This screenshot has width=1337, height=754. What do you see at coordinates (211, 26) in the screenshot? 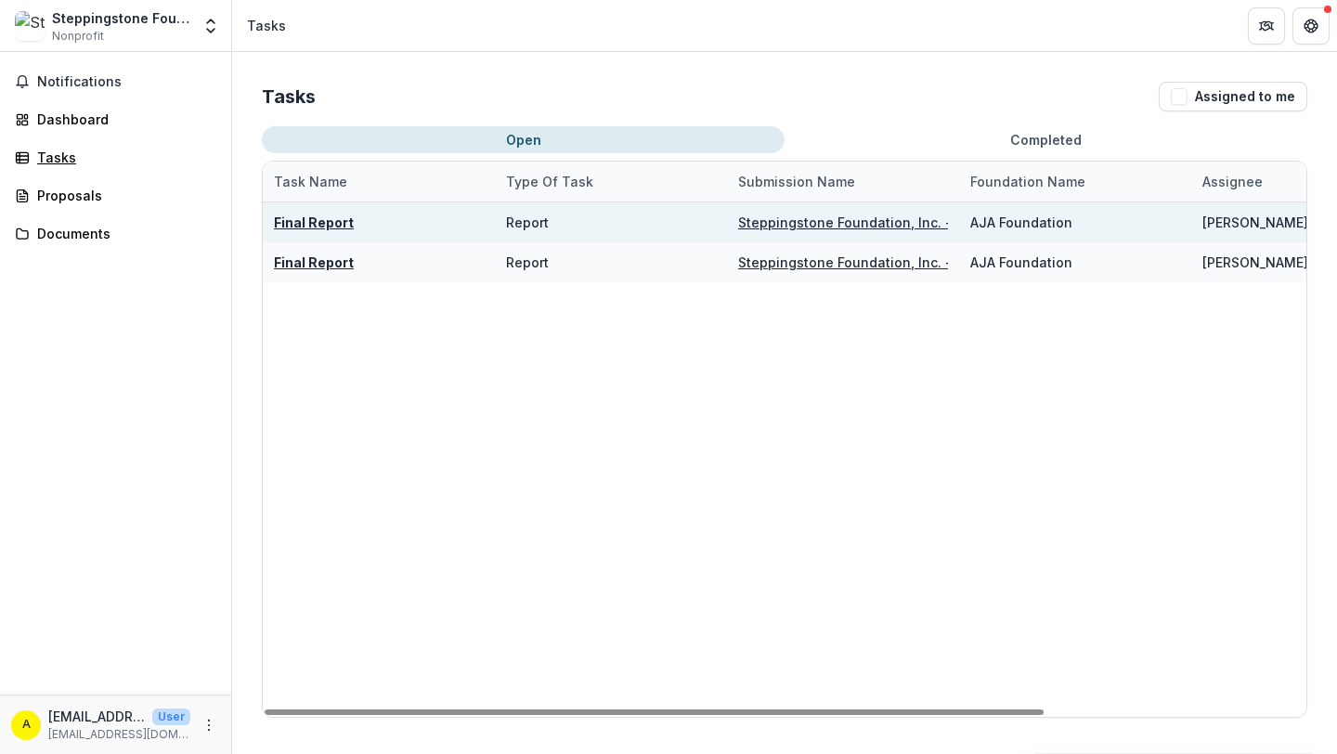
I see `button: Open entity switcher` at bounding box center [211, 26].